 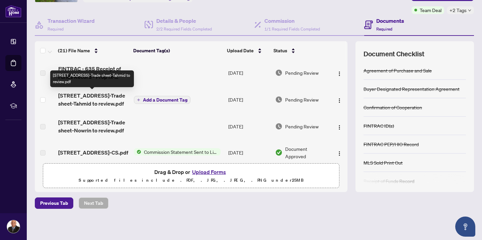 What do you see at coordinates (390, 21) in the screenshot?
I see `h4: Documents` at bounding box center [390, 21].